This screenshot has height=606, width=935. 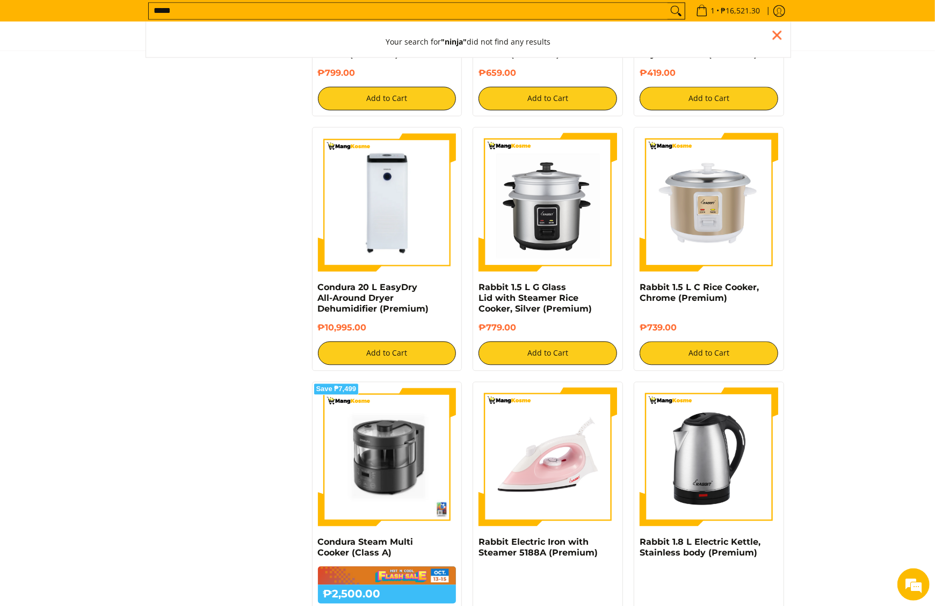 I want to click on div: Minimize live chat window, so click(x=189, y=18).